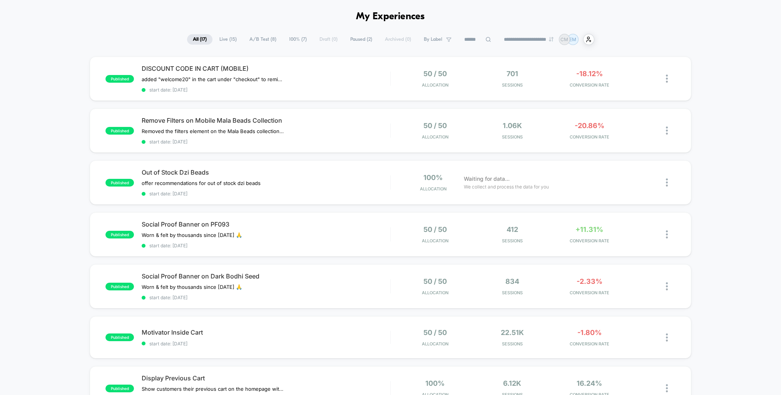 This screenshot has height=395, width=781. Describe the element at coordinates (265, 224) in the screenshot. I see `span: Social Proof Banner on PF093` at that location.